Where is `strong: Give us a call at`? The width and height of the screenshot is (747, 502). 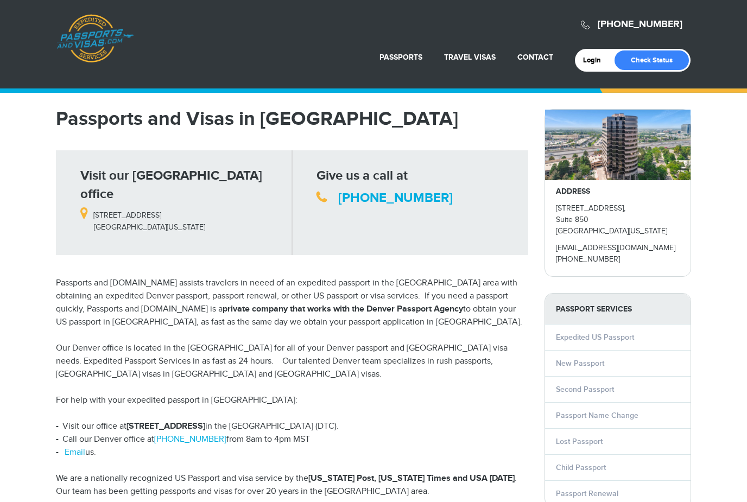
strong: Give us a call at is located at coordinates (362, 175).